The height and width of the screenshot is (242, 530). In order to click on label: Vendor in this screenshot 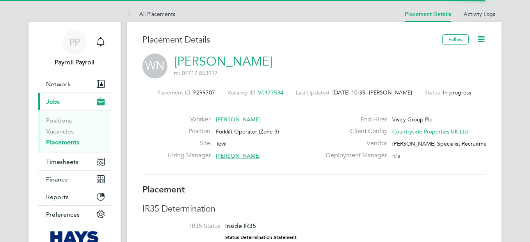, I will do `click(354, 143)`.